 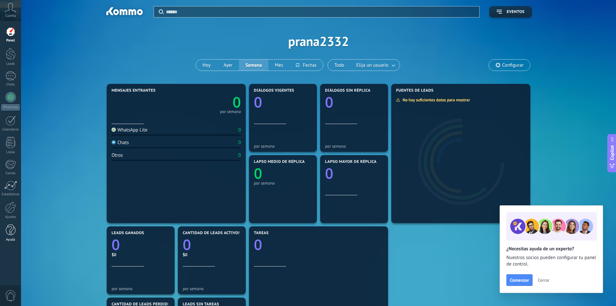 What do you see at coordinates (520, 280) in the screenshot?
I see `span: Comenzar` at bounding box center [520, 280].